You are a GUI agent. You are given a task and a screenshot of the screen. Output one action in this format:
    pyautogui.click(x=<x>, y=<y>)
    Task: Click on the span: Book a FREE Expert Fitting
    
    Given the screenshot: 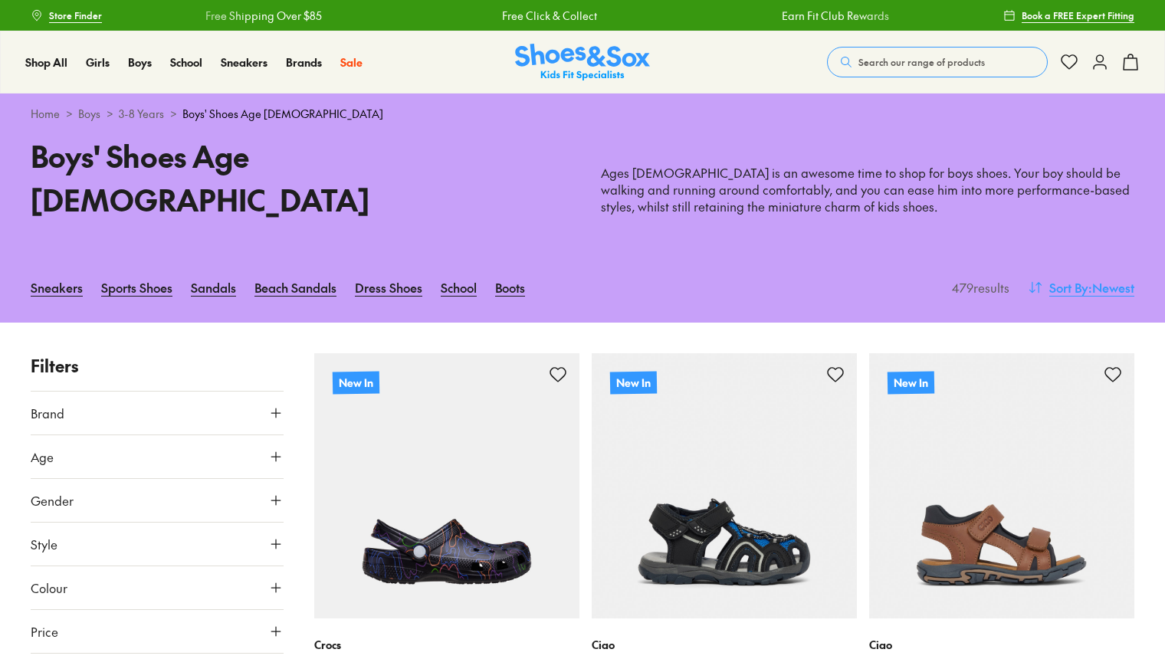 What is the action you would take?
    pyautogui.click(x=1077, y=15)
    